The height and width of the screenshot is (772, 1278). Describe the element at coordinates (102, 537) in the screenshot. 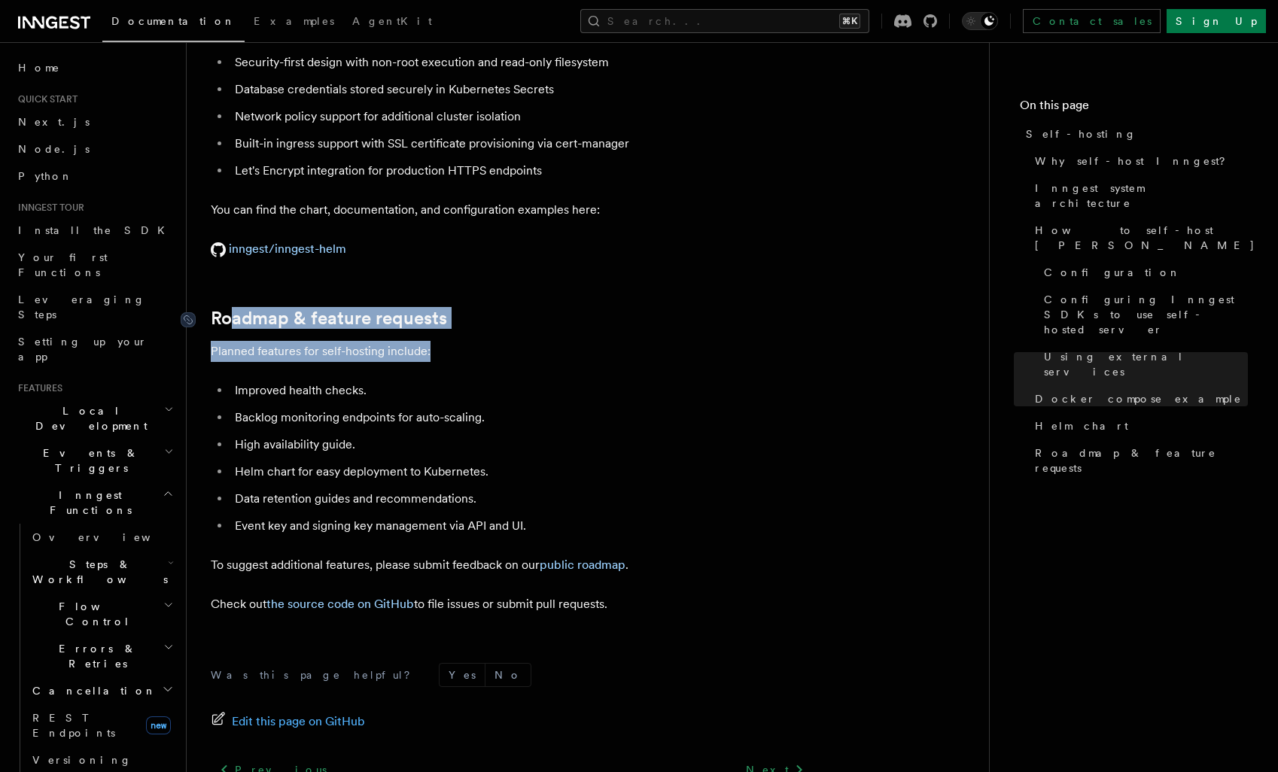

I see `a: Overview` at that location.